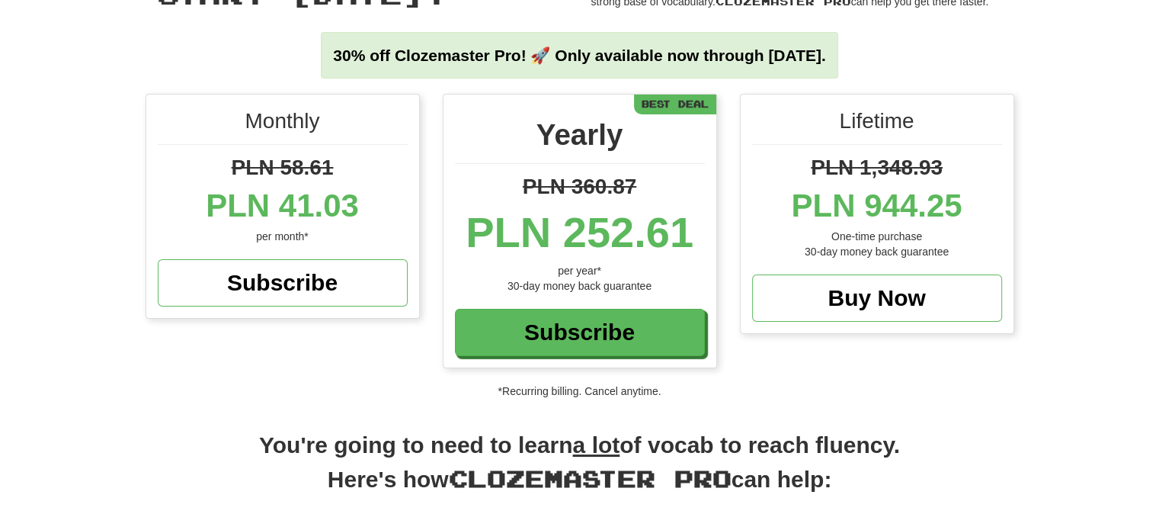 The width and height of the screenshot is (1159, 530). I want to click on span: PLN 360.87, so click(579, 186).